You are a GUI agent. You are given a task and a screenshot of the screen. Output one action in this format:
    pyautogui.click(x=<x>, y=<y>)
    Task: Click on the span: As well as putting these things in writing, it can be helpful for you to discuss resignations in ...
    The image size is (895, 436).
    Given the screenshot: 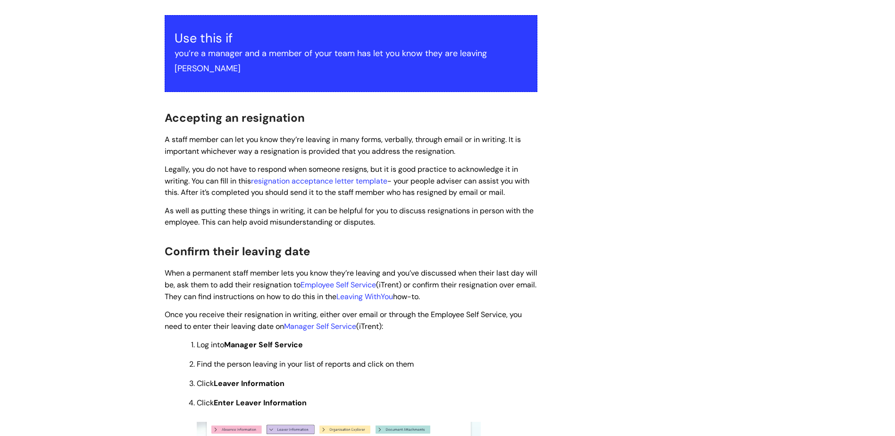 What is the action you would take?
    pyautogui.click(x=349, y=216)
    